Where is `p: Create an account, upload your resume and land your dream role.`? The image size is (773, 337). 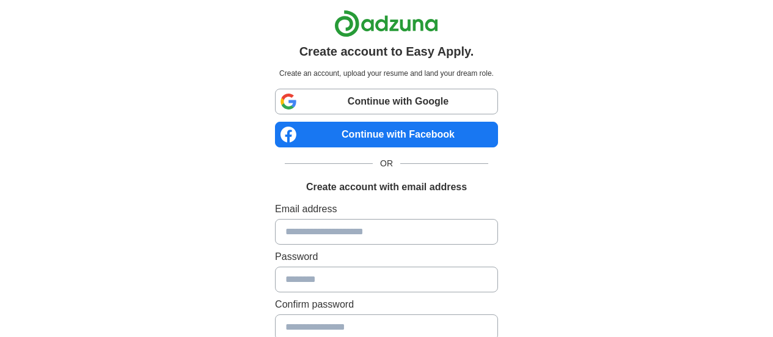 p: Create an account, upload your resume and land your dream role. is located at coordinates (386, 73).